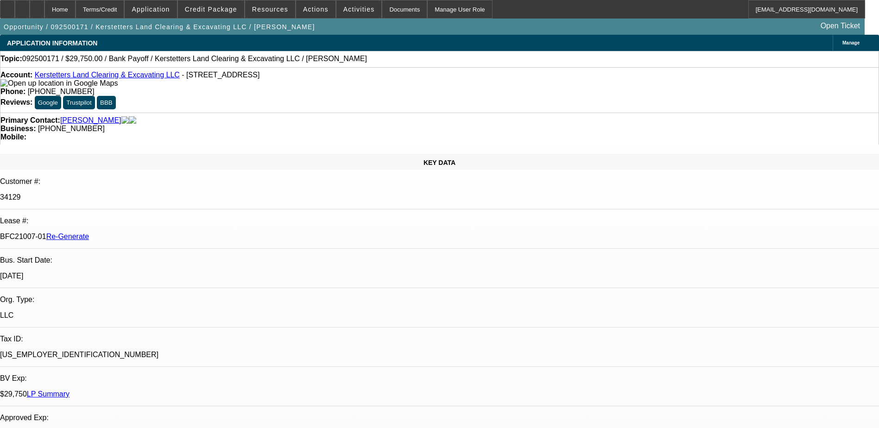  Describe the element at coordinates (211, 9) in the screenshot. I see `span: Credit Package` at that location.